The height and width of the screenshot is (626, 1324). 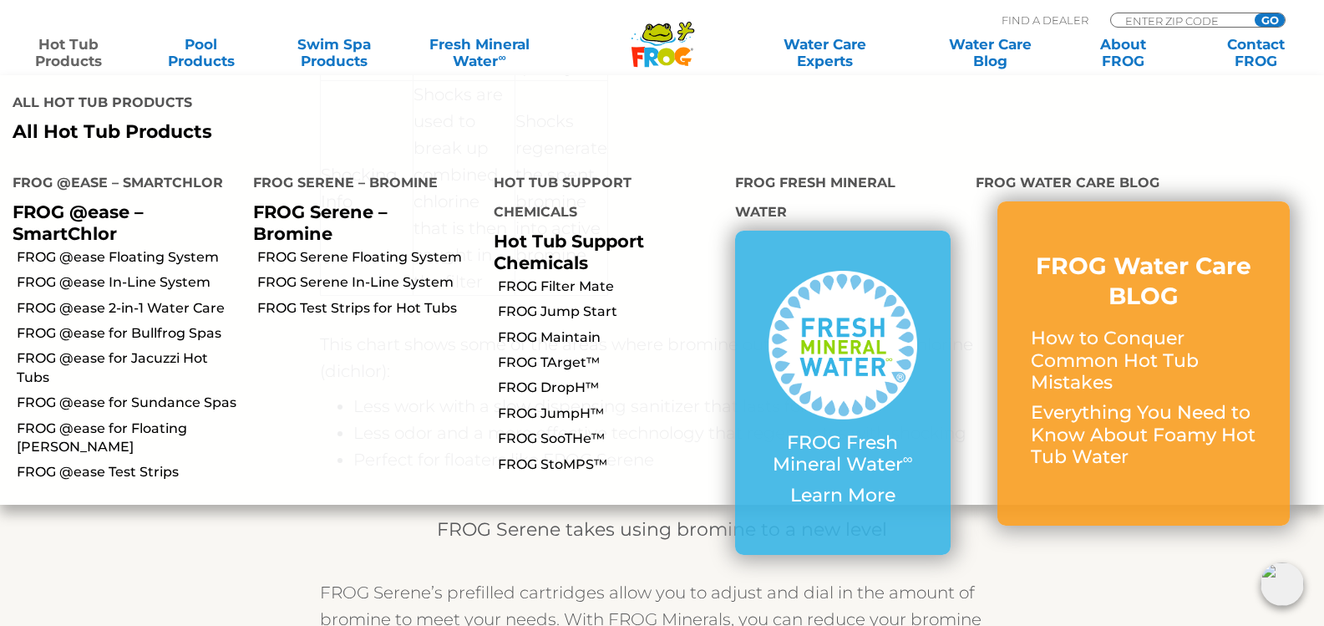 I want to click on a: FROG Jump Start, so click(x=610, y=312).